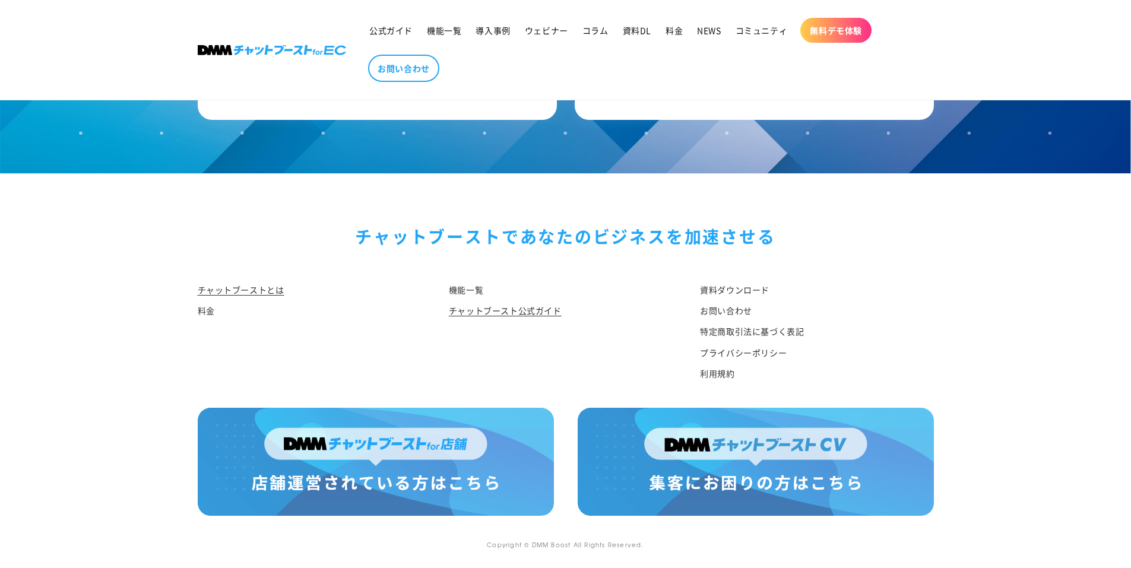 Image resolution: width=1131 pixels, height=568 pixels. Describe the element at coordinates (709, 30) in the screenshot. I see `a: NEWS` at that location.